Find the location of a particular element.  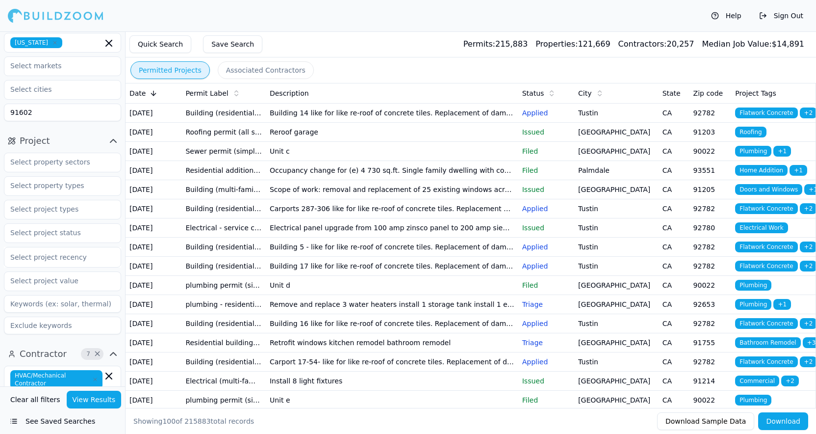

div: 215,883 is located at coordinates (496, 44).